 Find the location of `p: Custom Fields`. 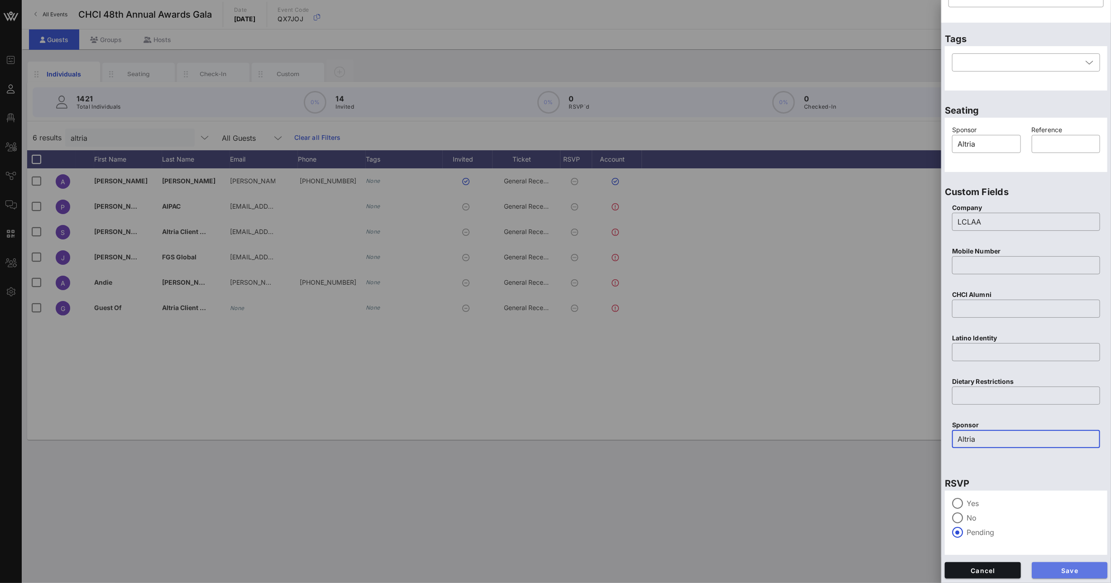

p: Custom Fields is located at coordinates (1026, 192).